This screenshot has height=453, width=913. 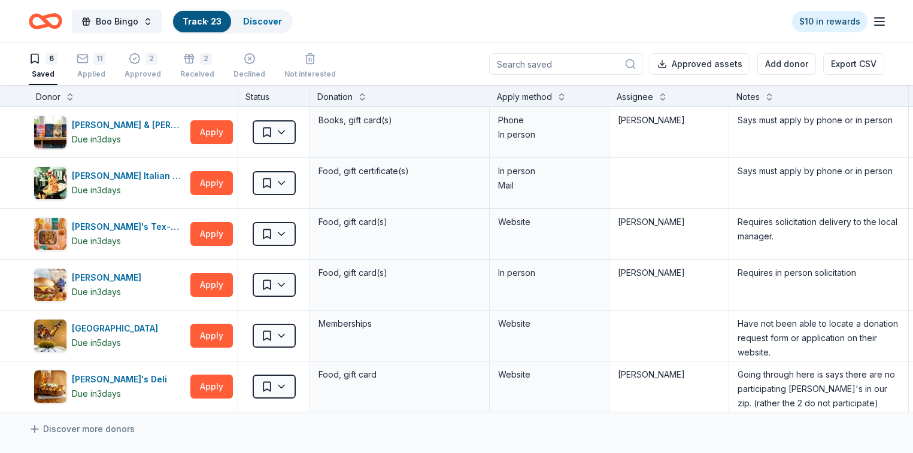 What do you see at coordinates (549, 120) in the screenshot?
I see `div: Phone` at bounding box center [549, 120].